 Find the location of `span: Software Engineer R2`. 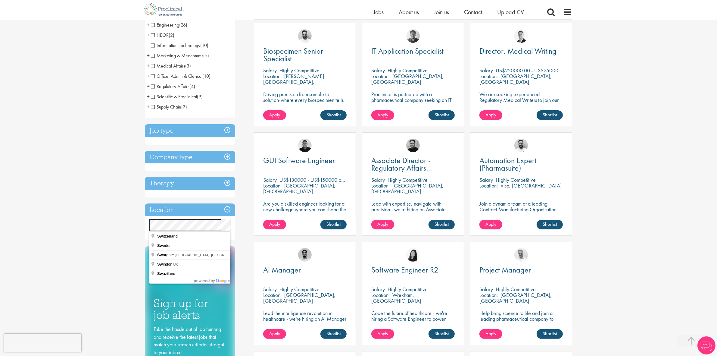

span: Software Engineer R2 is located at coordinates (405, 270).